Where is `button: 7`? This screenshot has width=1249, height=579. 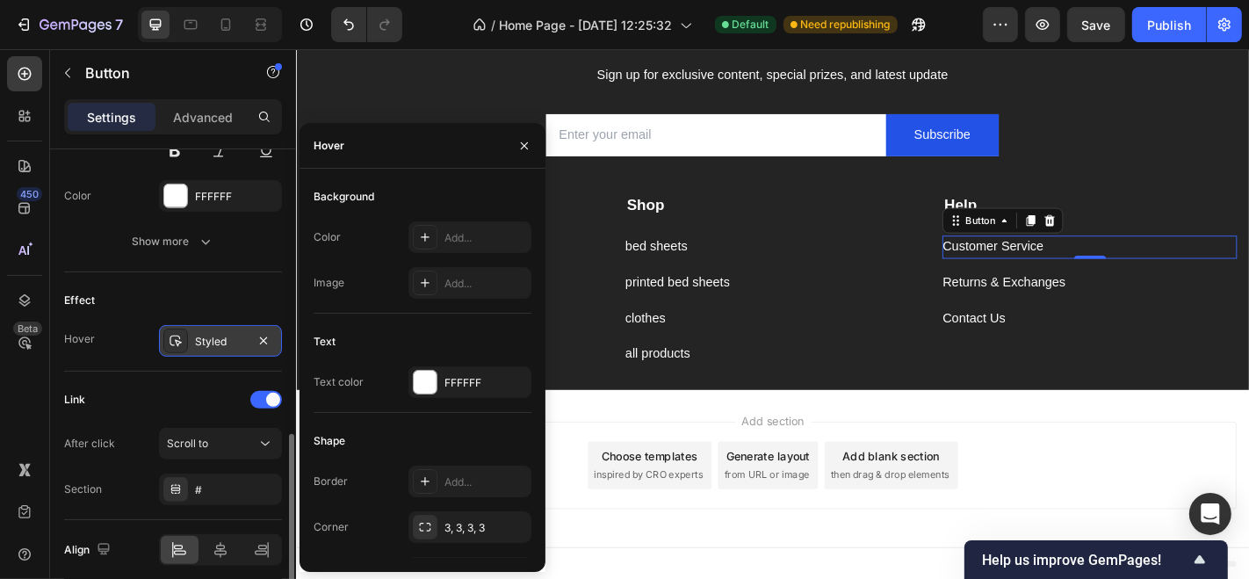 button: 7 is located at coordinates (68, 25).